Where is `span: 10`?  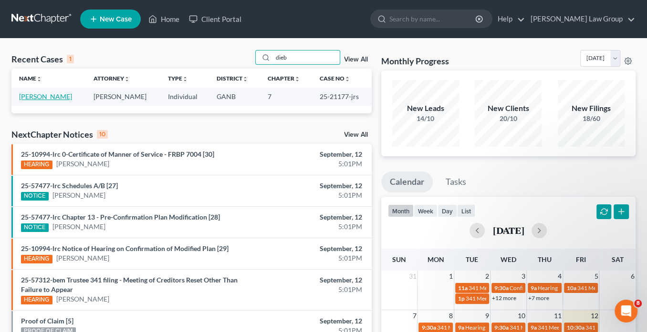 span: 10 is located at coordinates (521, 316).